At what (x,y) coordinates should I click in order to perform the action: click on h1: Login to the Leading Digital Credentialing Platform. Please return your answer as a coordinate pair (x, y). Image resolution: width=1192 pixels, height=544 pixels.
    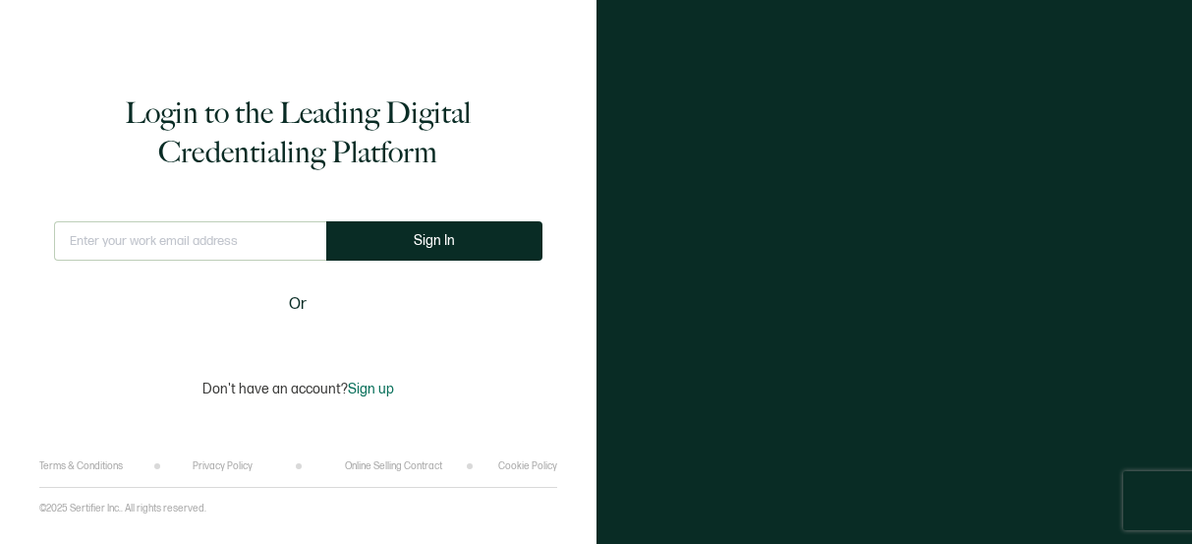
    Looking at the image, I should click on (298, 133).